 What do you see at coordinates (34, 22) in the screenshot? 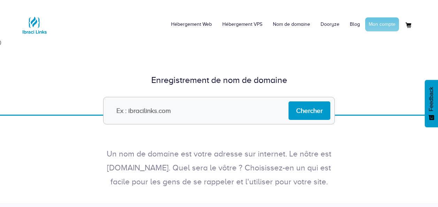
I see `a: Logo Ibraci Links` at bounding box center [34, 22].